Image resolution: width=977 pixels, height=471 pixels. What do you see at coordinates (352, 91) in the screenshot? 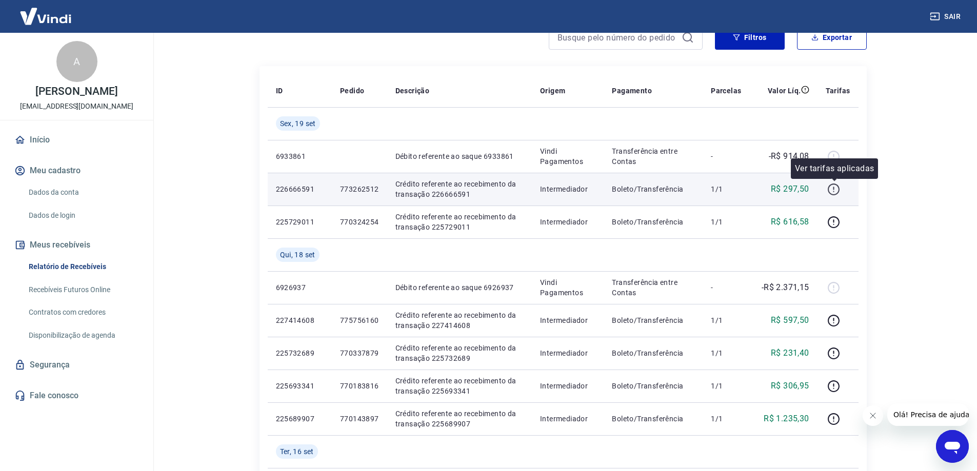
I see `p: Pedido` at bounding box center [352, 91].